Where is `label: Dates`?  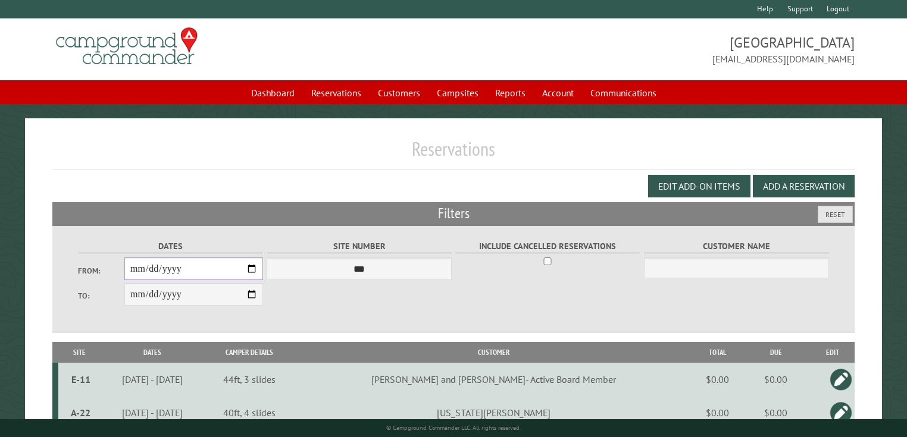 label: Dates is located at coordinates (170, 246).